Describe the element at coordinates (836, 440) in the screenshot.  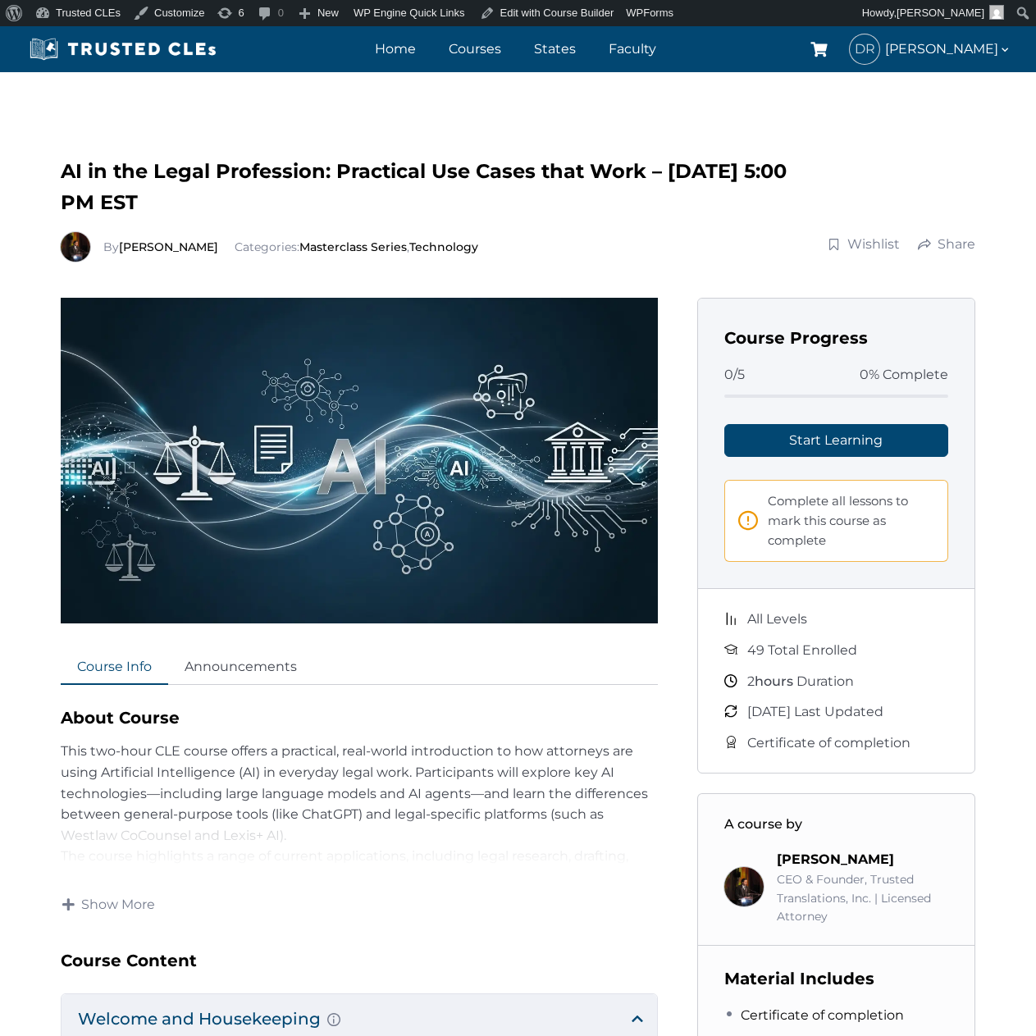
I see `a: Start Learning` at that location.